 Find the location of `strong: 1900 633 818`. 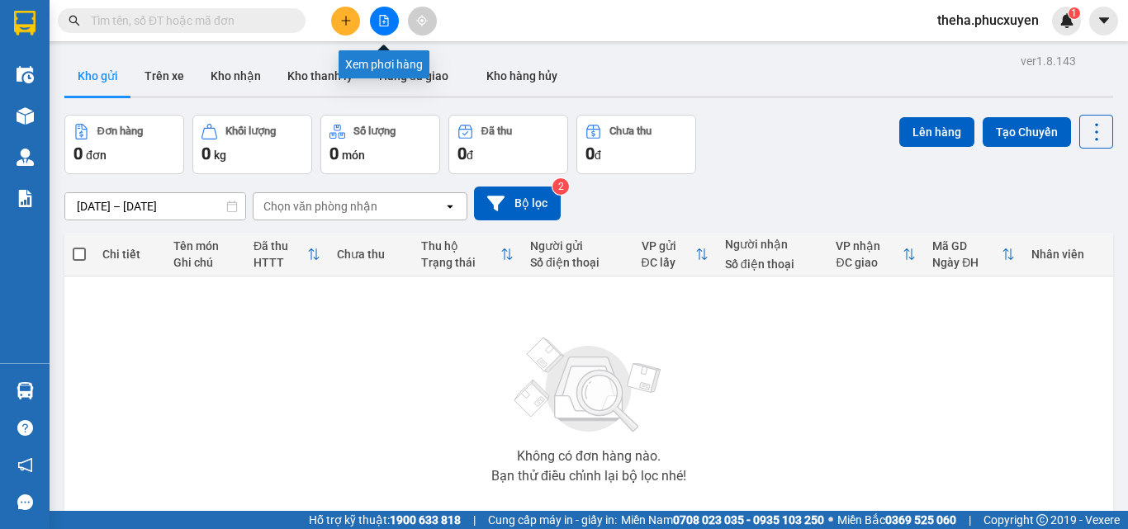

strong: 1900 633 818 is located at coordinates (425, 520).